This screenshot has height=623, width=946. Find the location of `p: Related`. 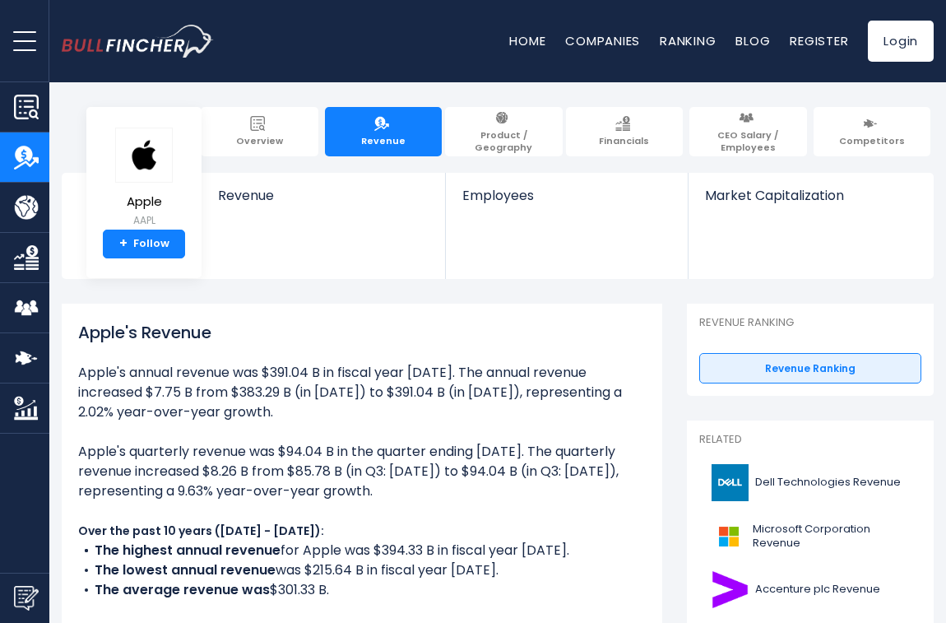

p: Related is located at coordinates (811, 439).